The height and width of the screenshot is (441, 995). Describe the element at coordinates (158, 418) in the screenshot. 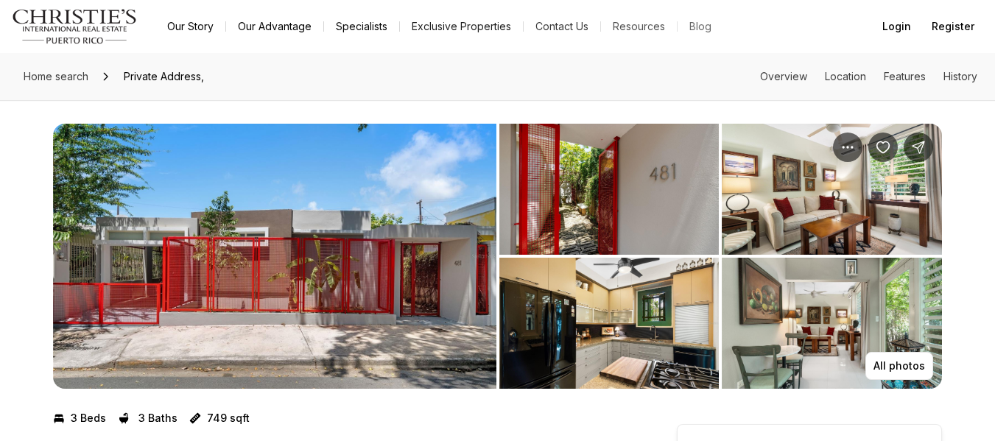

I see `p: 3 Baths` at that location.